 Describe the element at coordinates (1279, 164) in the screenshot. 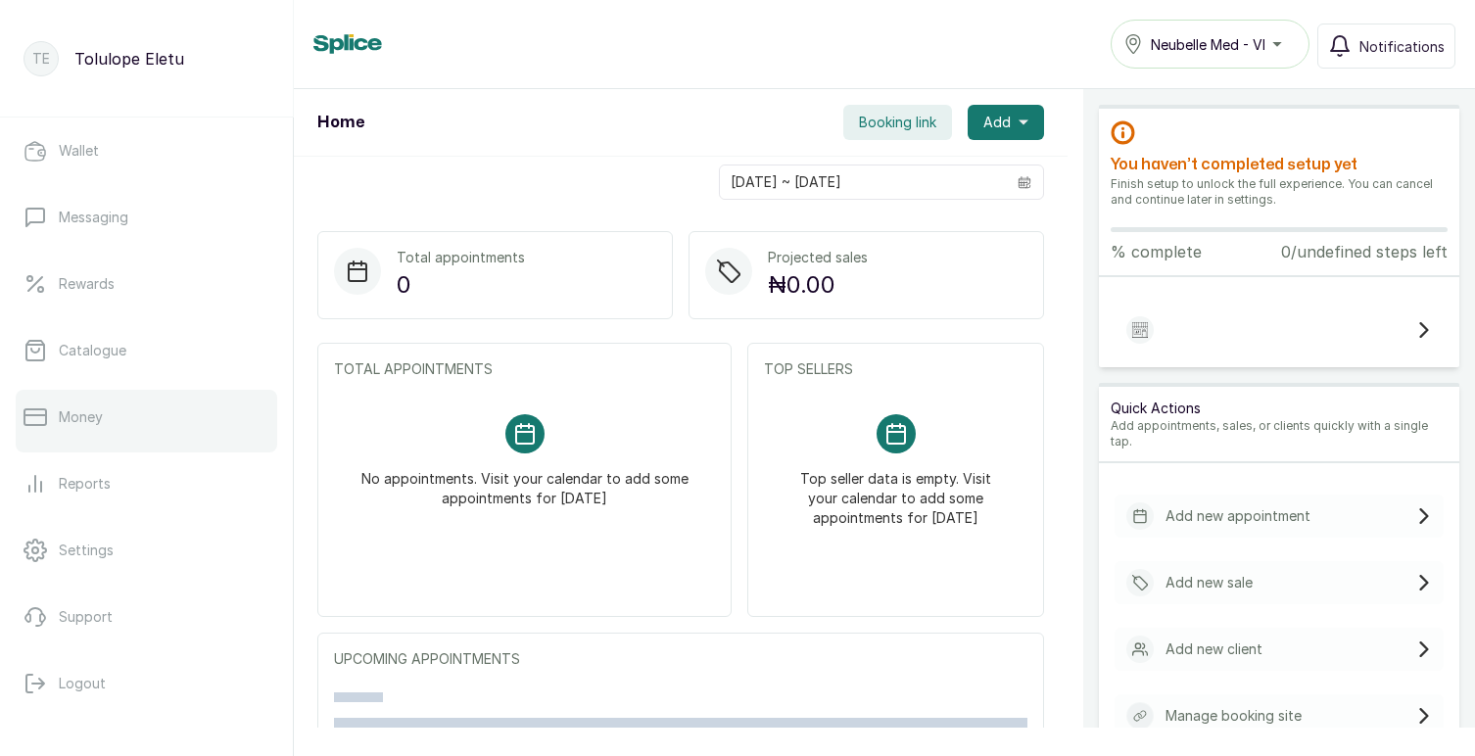

I see `h2: You haven’t completed setup yet` at that location.